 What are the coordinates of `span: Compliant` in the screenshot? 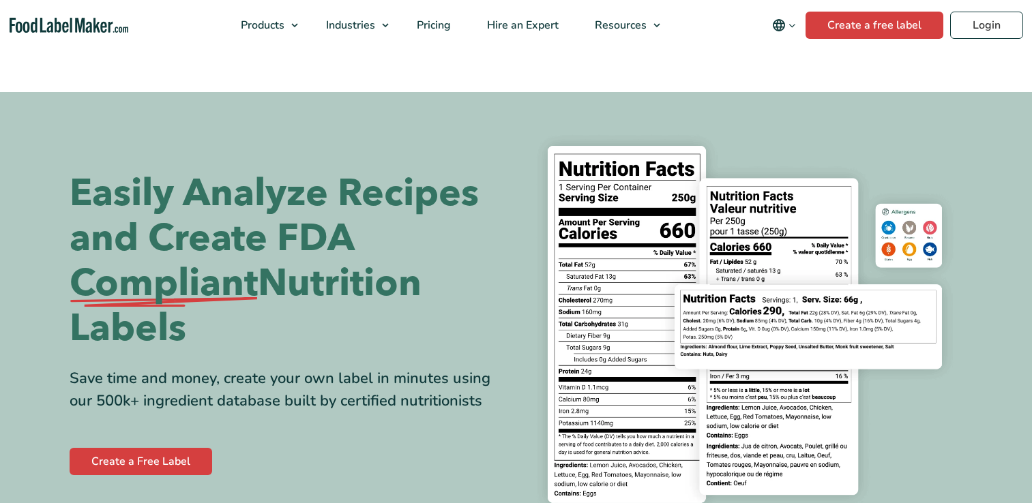 It's located at (164, 284).